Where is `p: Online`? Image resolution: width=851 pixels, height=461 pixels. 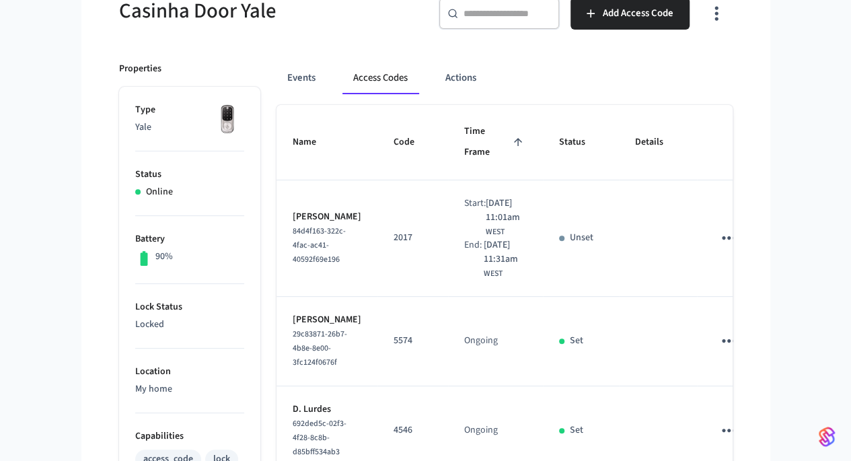
p: Online is located at coordinates (159, 192).